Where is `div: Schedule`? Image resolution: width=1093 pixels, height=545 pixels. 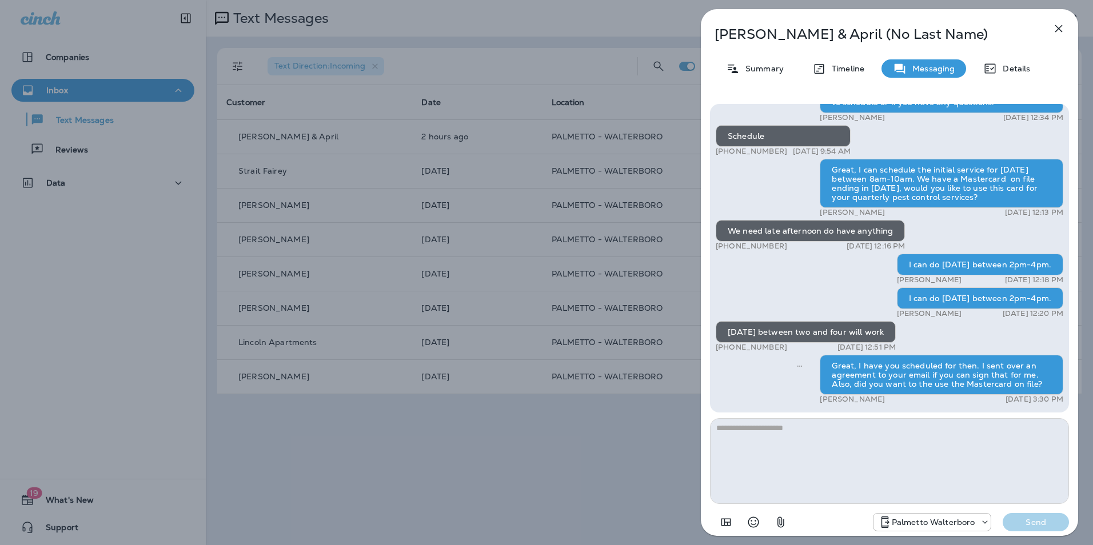
div: Schedule is located at coordinates (783, 136).